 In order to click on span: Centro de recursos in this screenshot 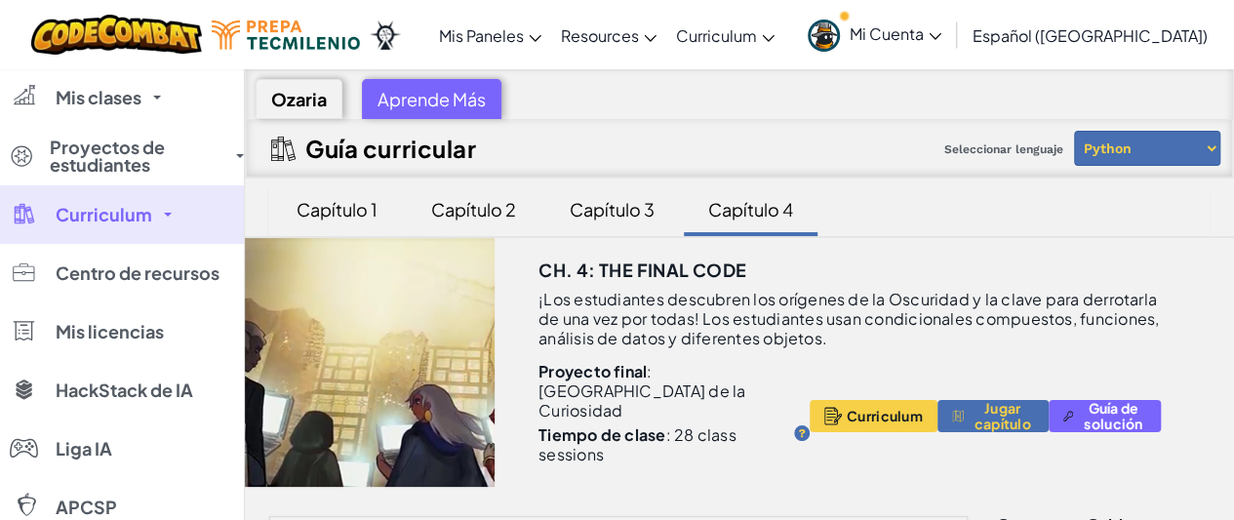, I will do `click(138, 273)`.